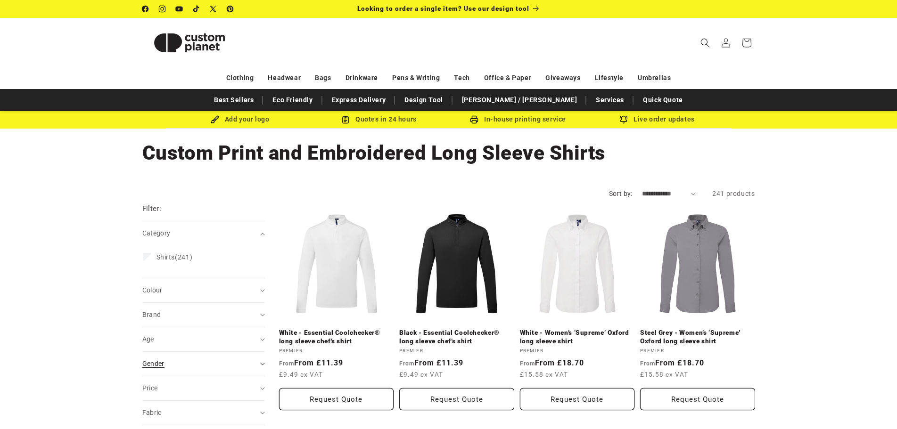 Image resolution: width=897 pixels, height=429 pixels. I want to click on a: Umbrellas, so click(654, 78).